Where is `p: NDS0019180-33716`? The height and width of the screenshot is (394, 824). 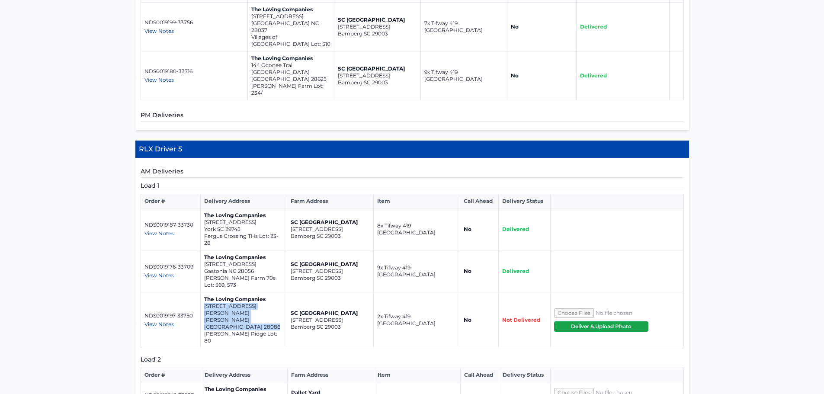 p: NDS0019180-33716 is located at coordinates (194, 71).